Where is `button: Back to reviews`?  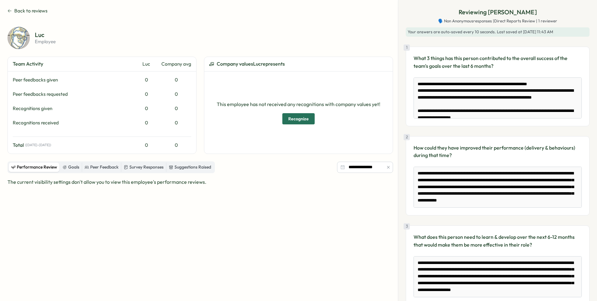 button: Back to reviews is located at coordinates (27, 11).